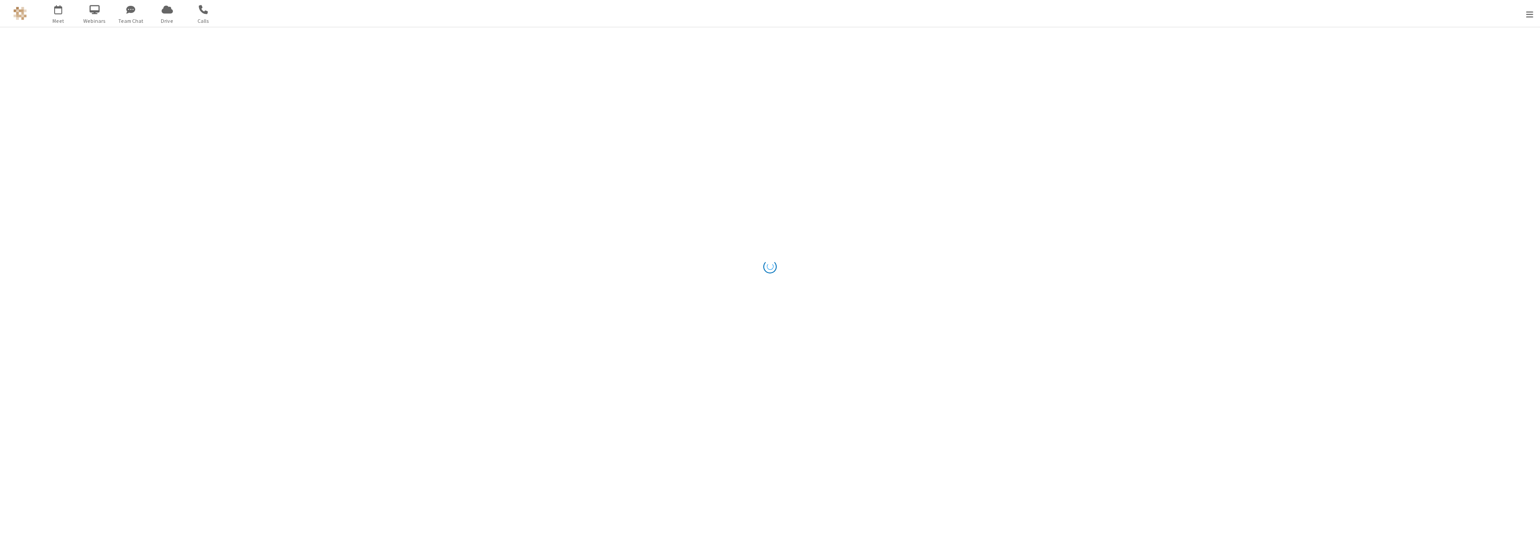 The width and height of the screenshot is (1540, 533). I want to click on img: QA Selenium DO NOT DELETE OR CHANGE, so click(20, 13).